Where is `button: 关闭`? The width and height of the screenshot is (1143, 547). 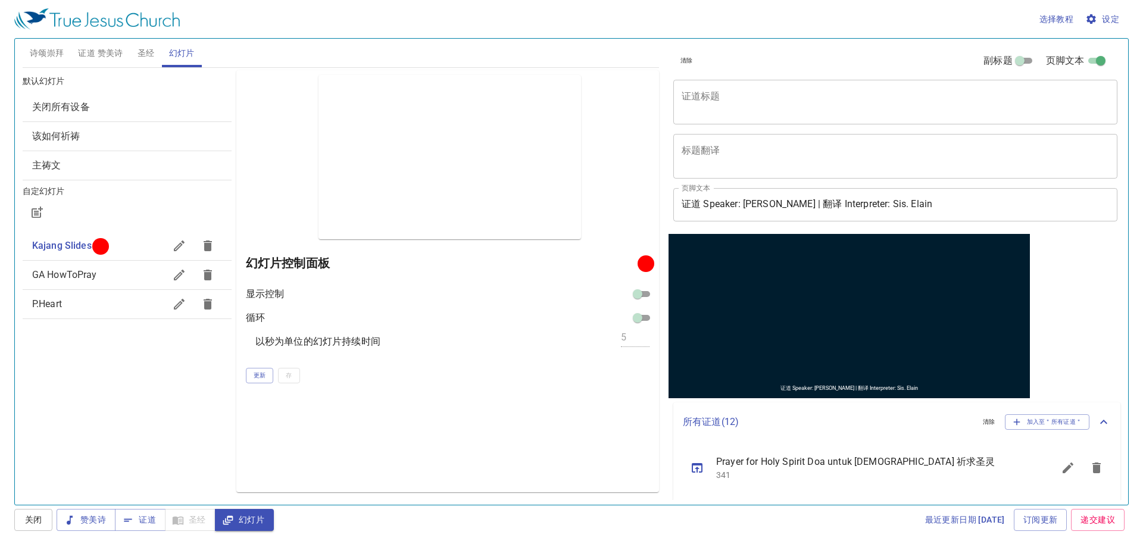
button: 关闭 is located at coordinates (33, 520).